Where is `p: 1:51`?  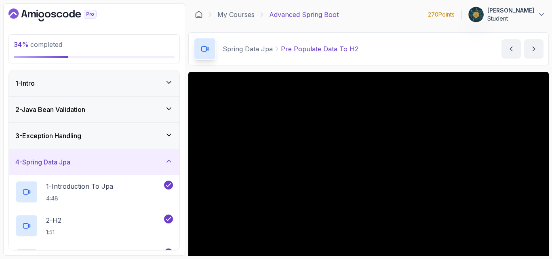
p: 1:51 is located at coordinates (54, 232).